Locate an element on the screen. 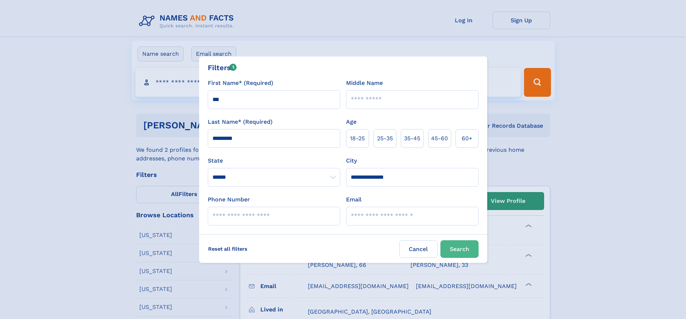  button: Search is located at coordinates (459, 249).